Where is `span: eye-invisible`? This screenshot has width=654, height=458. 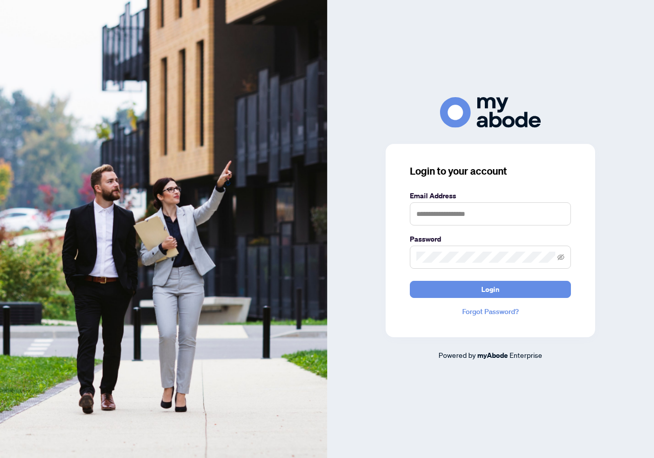
span: eye-invisible is located at coordinates (561, 257).